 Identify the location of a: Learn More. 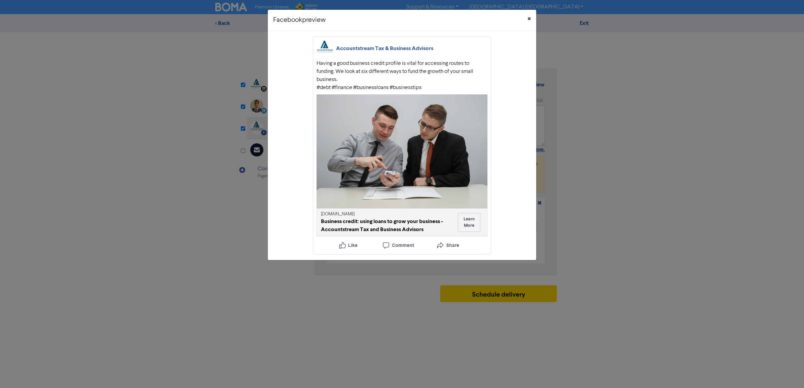
(469, 223).